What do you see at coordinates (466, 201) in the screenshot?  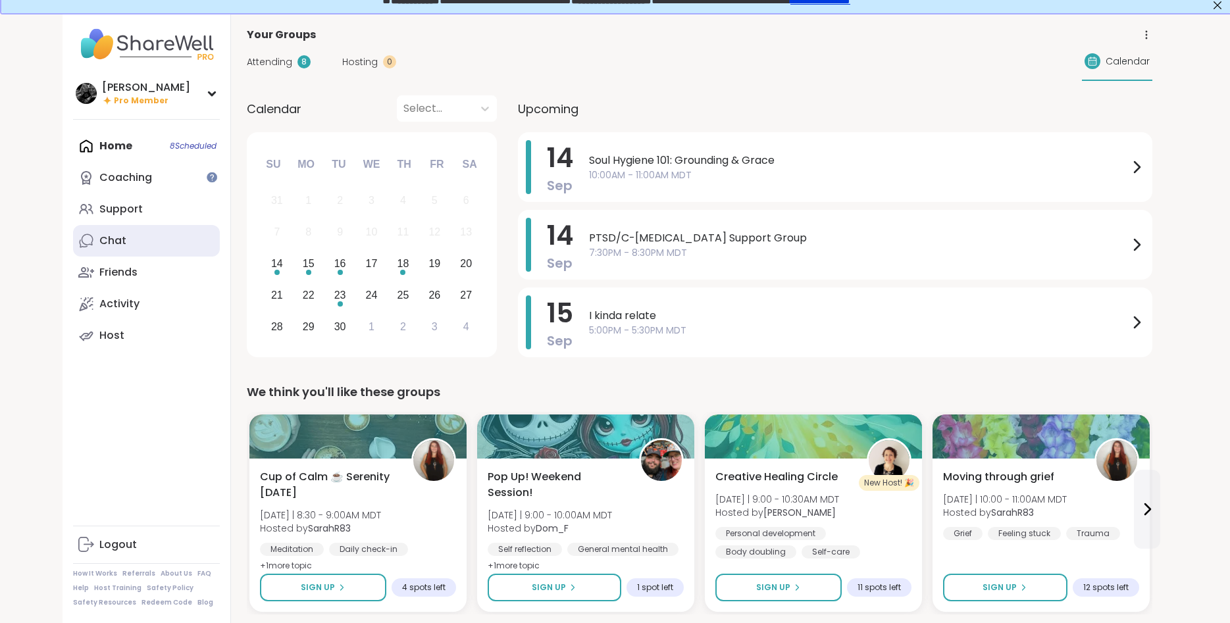 I see `div: Not available Saturday, September 6th, 2025` at bounding box center [466, 201].